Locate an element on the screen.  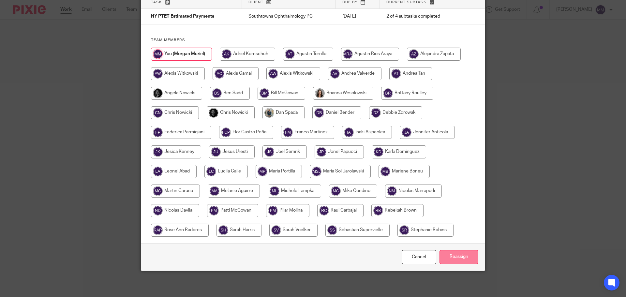
span: Due by is located at coordinates (350, 2).